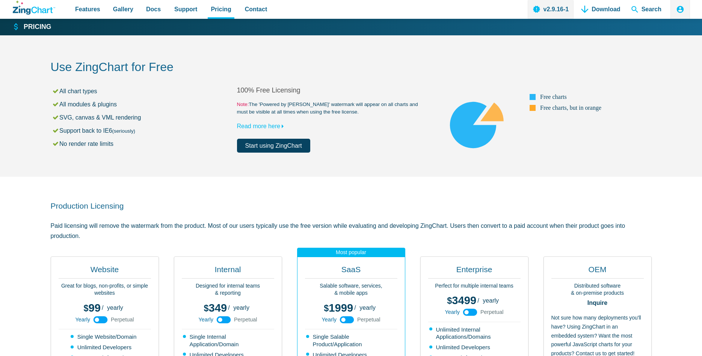 The image size is (702, 356). Describe the element at coordinates (215, 308) in the screenshot. I see `span: 349` at that location.